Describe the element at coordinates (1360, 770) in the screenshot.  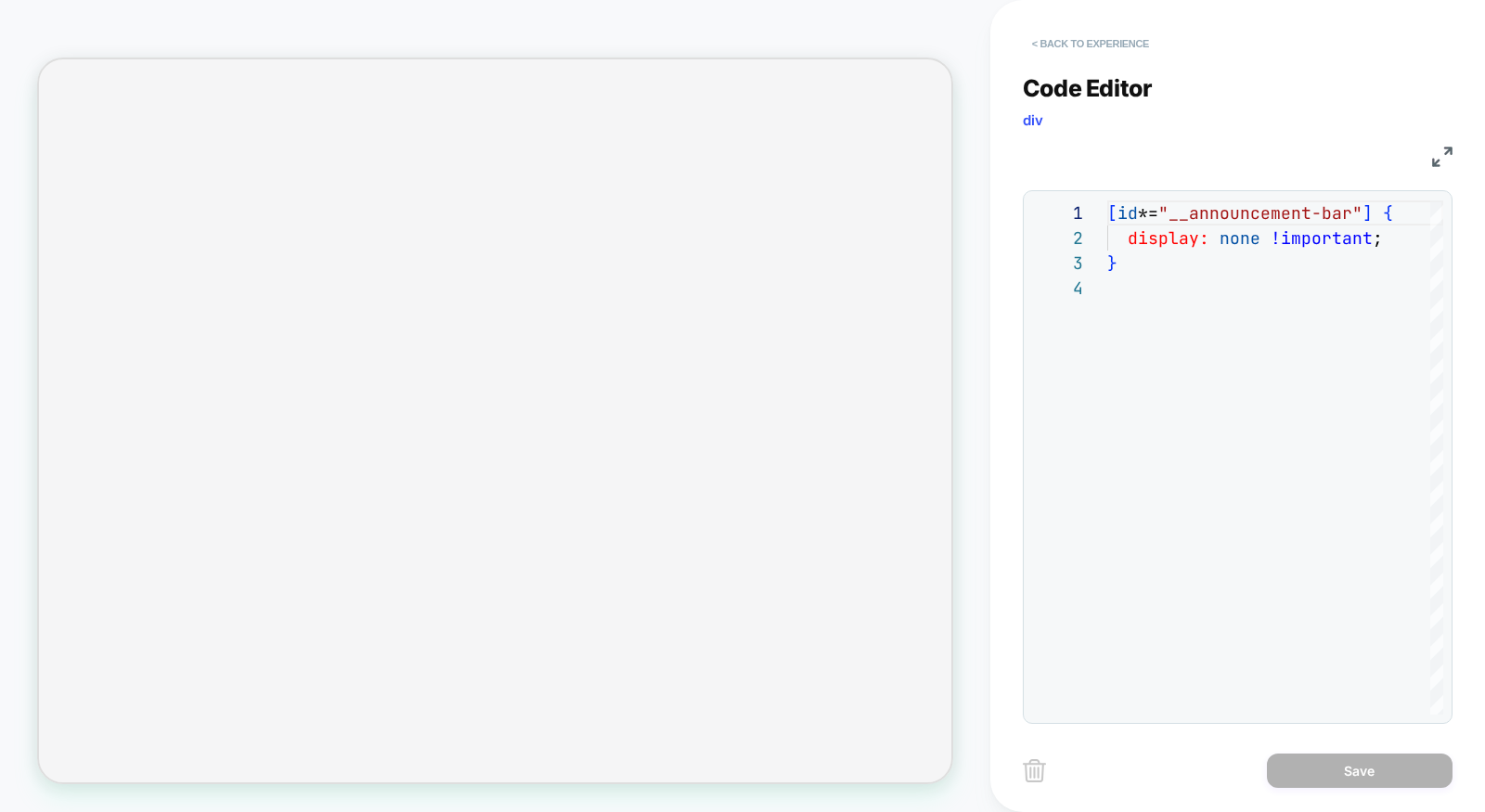
I see `button: Save` at that location.